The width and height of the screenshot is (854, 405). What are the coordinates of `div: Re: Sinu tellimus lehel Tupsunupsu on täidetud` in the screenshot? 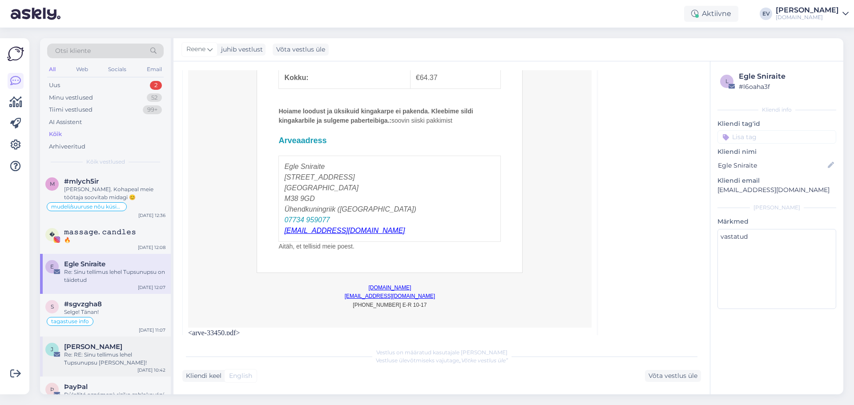 It's located at (115, 276).